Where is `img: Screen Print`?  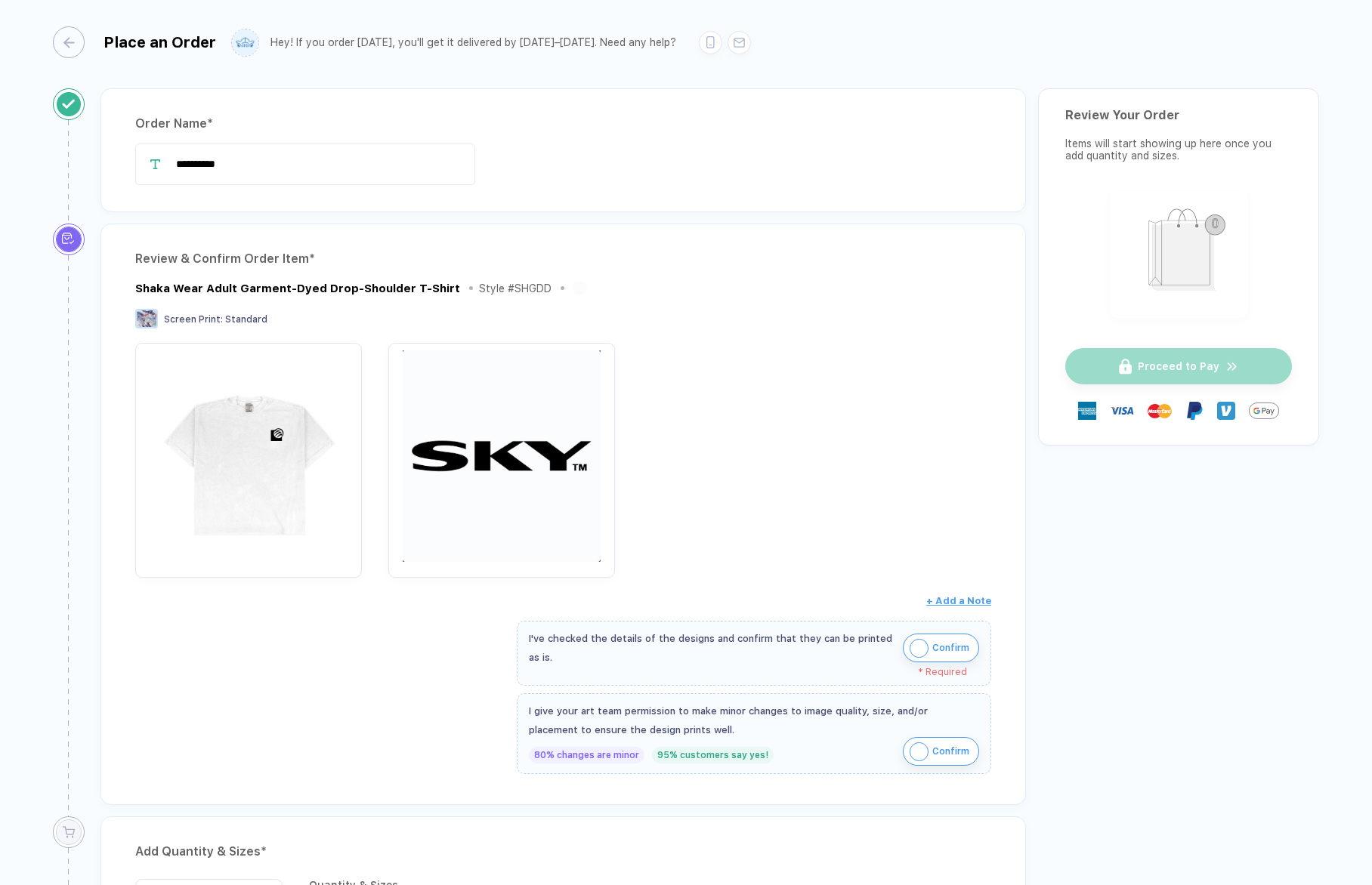
img: Screen Print is located at coordinates (147, 319).